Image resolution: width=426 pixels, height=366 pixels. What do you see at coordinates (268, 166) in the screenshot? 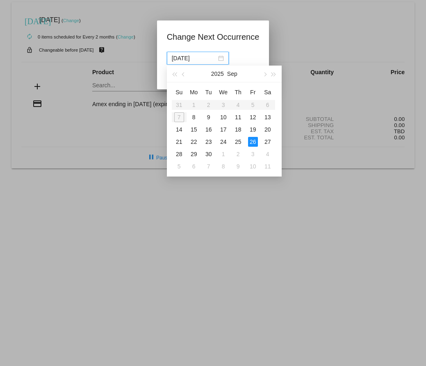
I see `td: 10/11/2025` at bounding box center [268, 166].